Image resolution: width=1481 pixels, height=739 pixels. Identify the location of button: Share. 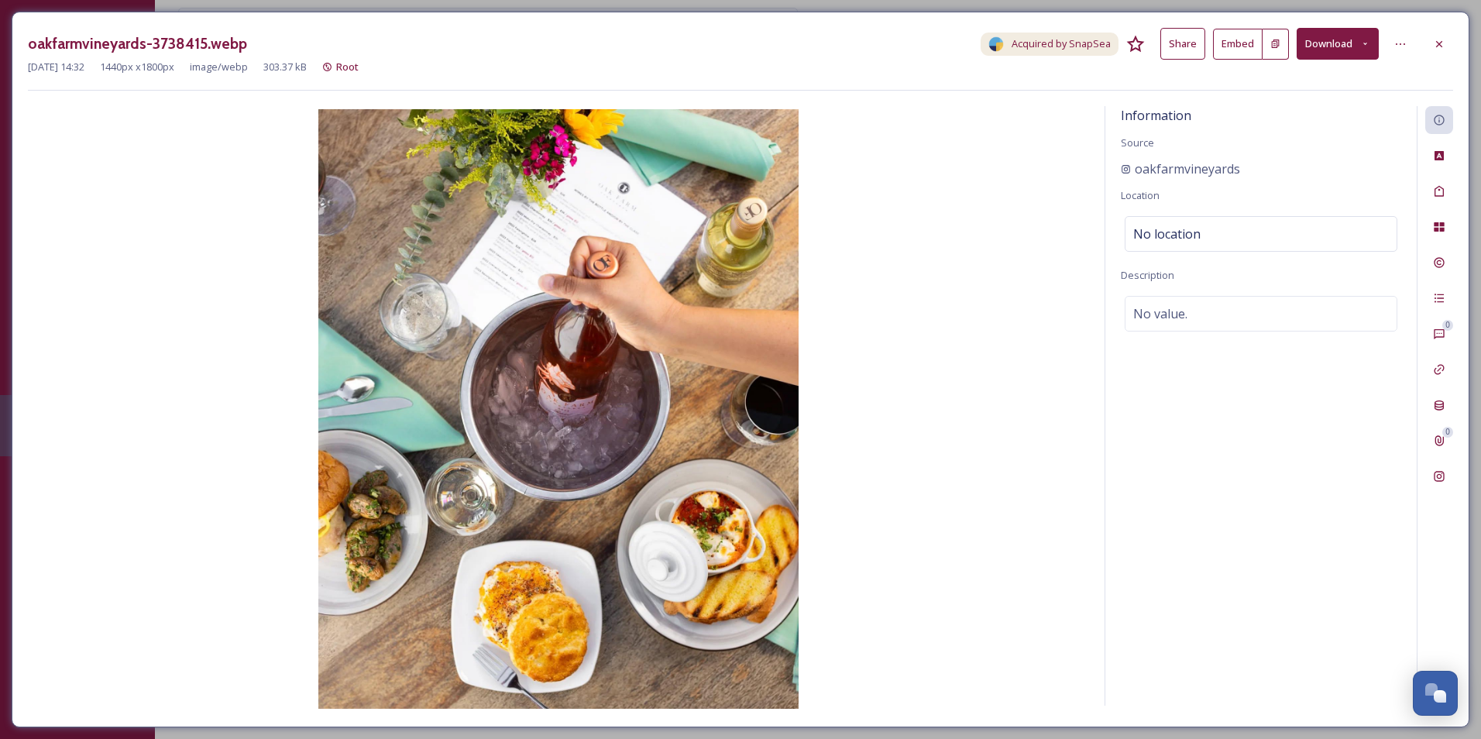
(1182, 43).